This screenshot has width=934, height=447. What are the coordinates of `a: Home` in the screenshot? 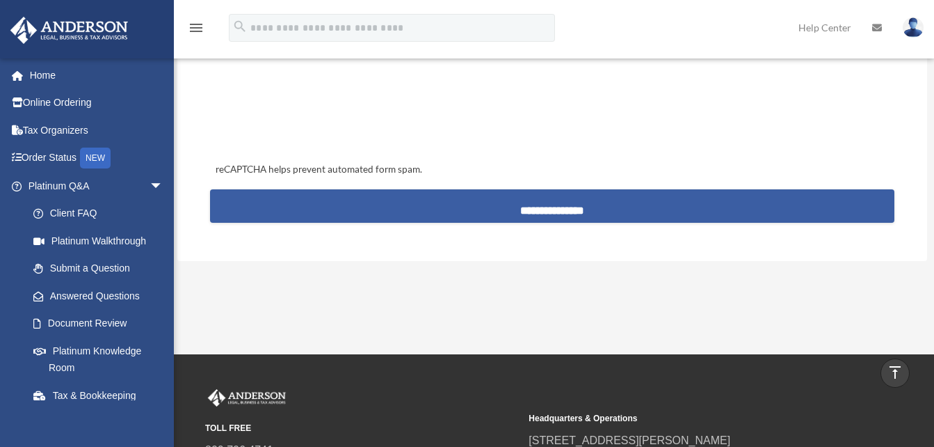 It's located at (97, 75).